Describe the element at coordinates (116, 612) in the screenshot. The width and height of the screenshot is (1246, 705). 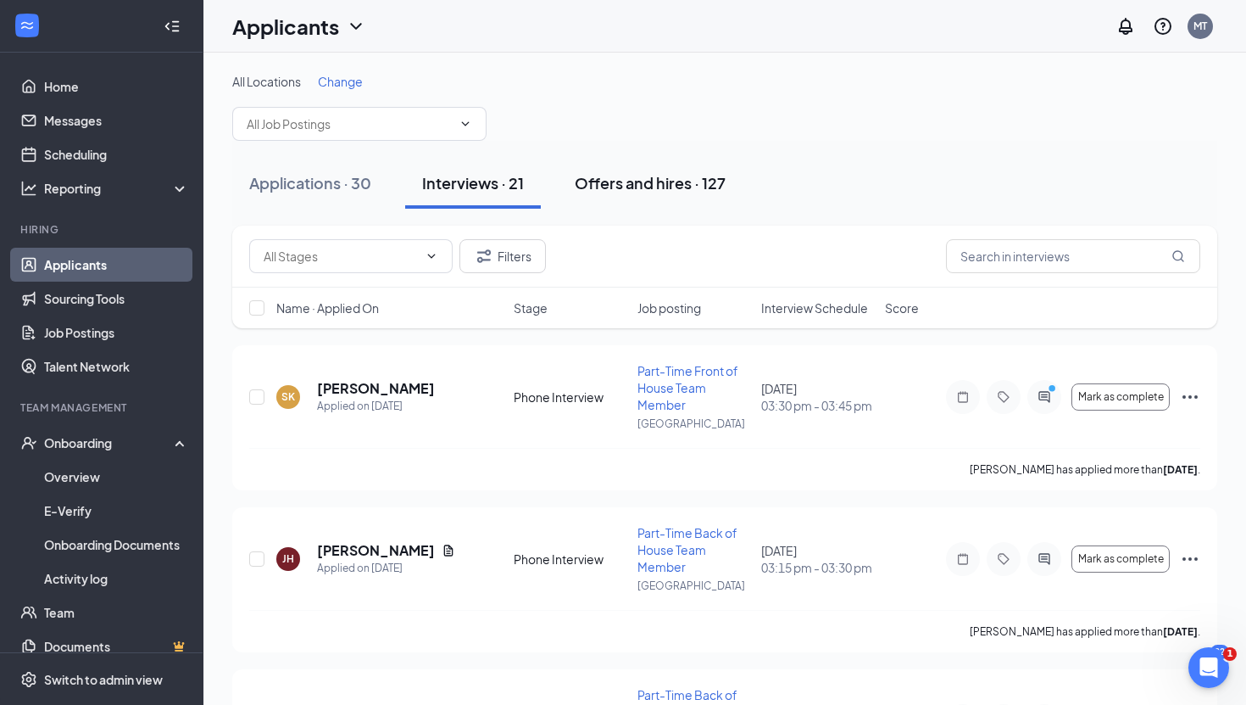
I see `a: Team` at that location.